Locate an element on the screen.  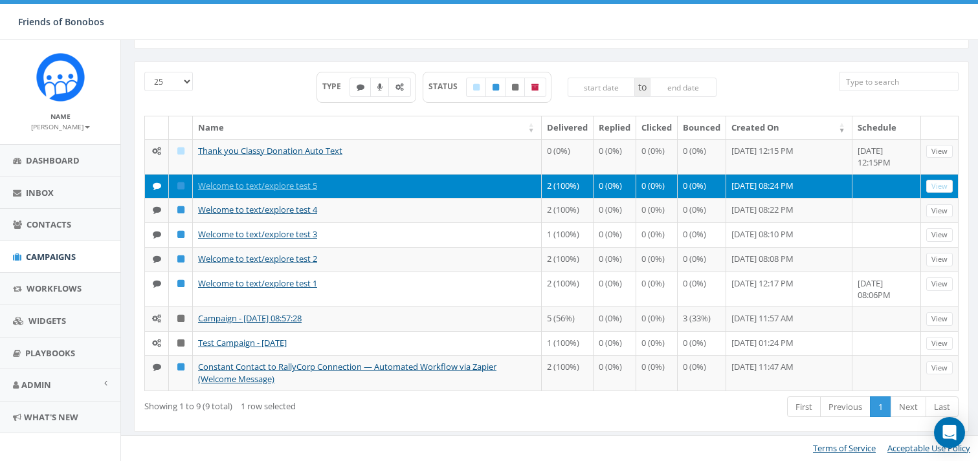
span: to is located at coordinates (642, 87).